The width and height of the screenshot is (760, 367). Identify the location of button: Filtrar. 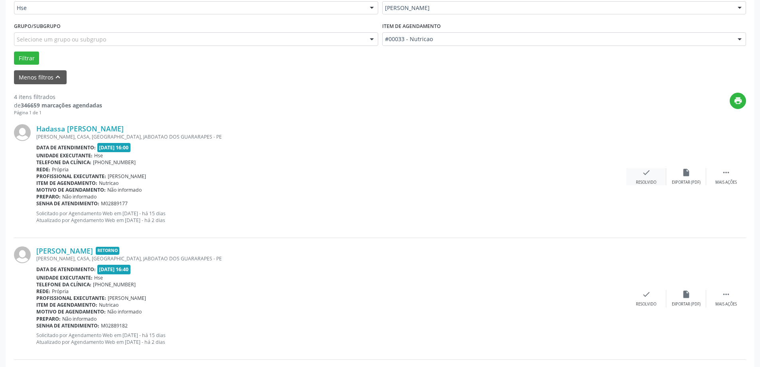
(26, 58).